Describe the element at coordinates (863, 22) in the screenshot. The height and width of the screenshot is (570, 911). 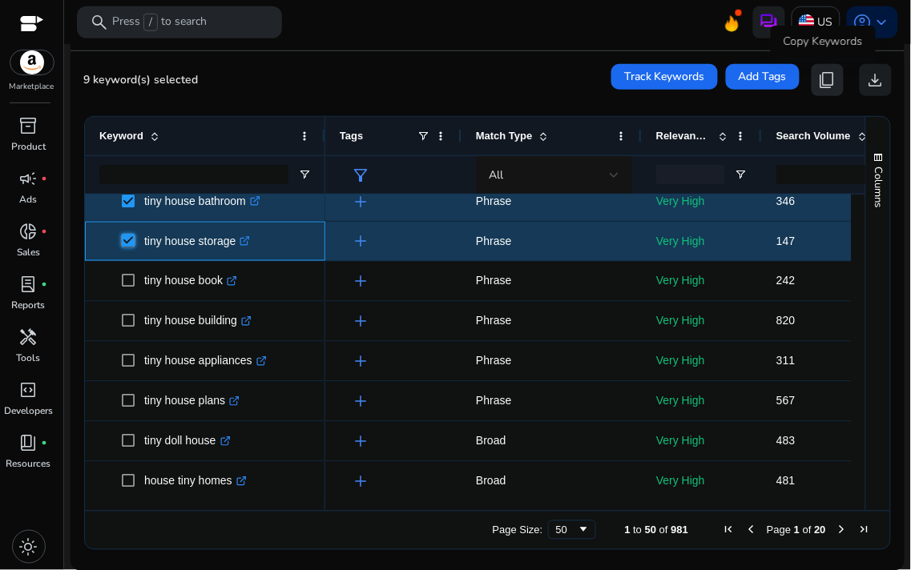
I see `span: account_circle` at that location.